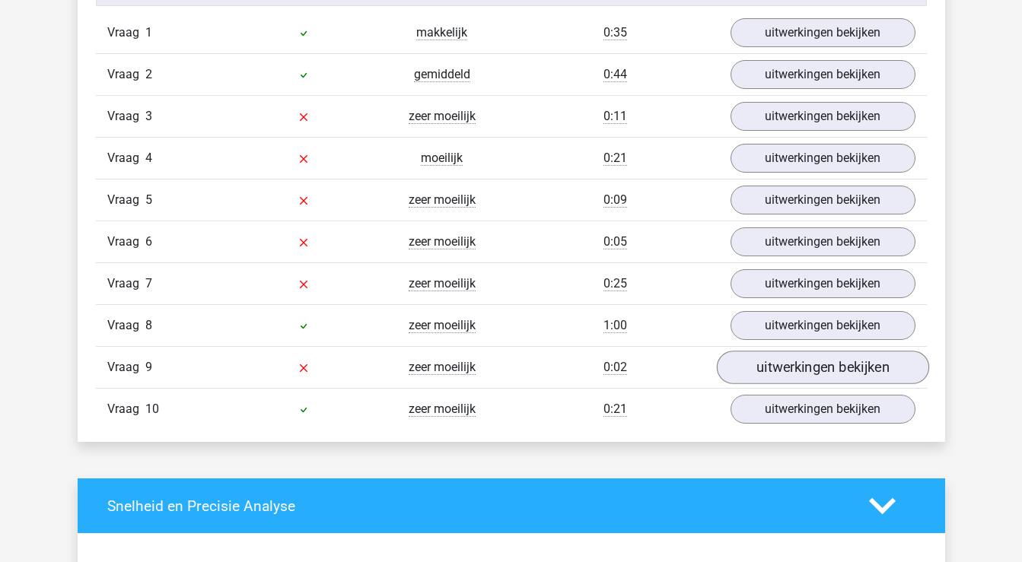 This screenshot has width=1022, height=562. Describe the element at coordinates (615, 242) in the screenshot. I see `span: 0:05` at that location.